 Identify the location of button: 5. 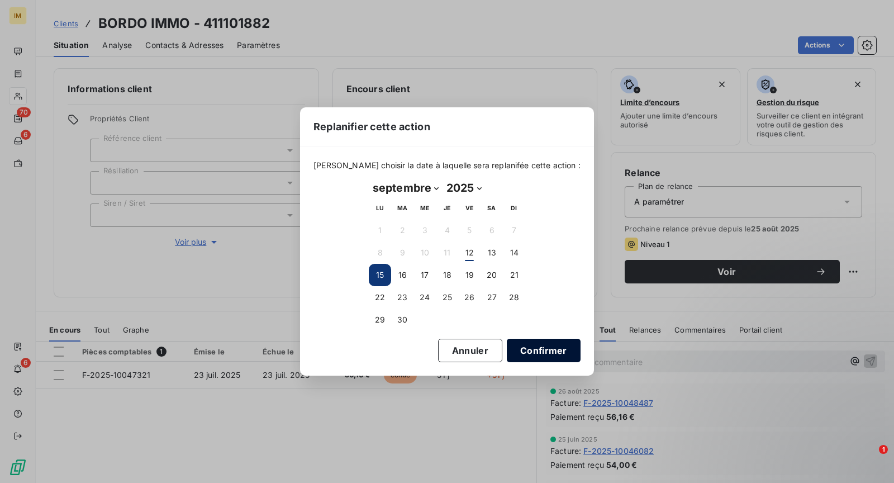
(470, 230).